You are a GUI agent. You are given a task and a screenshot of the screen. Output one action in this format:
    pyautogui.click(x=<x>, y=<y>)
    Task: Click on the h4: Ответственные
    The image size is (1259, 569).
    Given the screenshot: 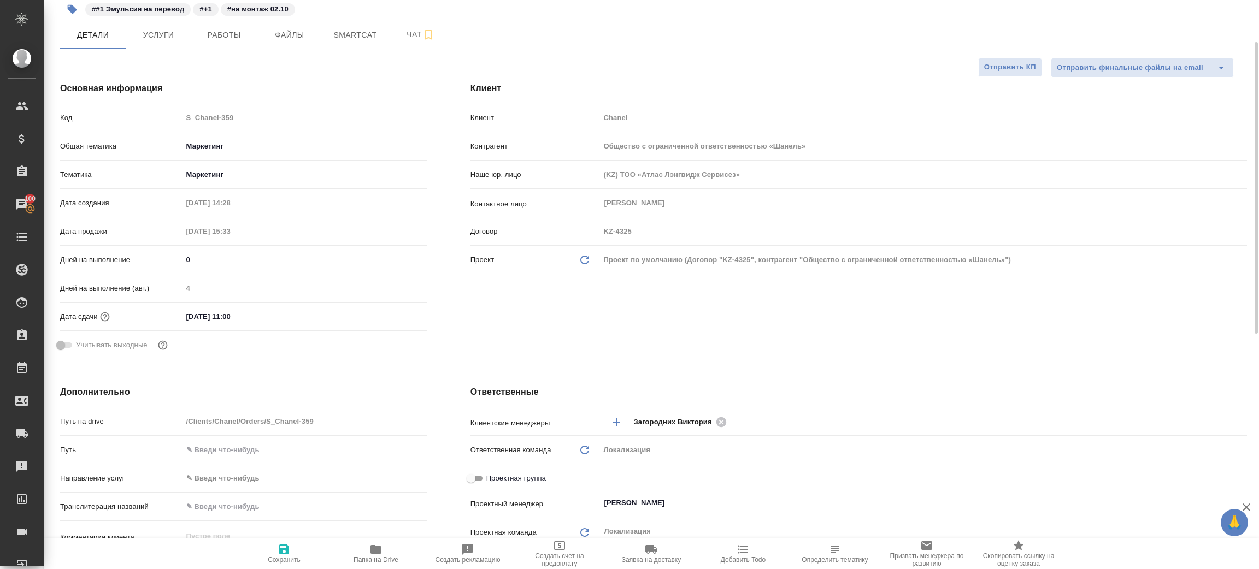 What is the action you would take?
    pyautogui.click(x=859, y=392)
    